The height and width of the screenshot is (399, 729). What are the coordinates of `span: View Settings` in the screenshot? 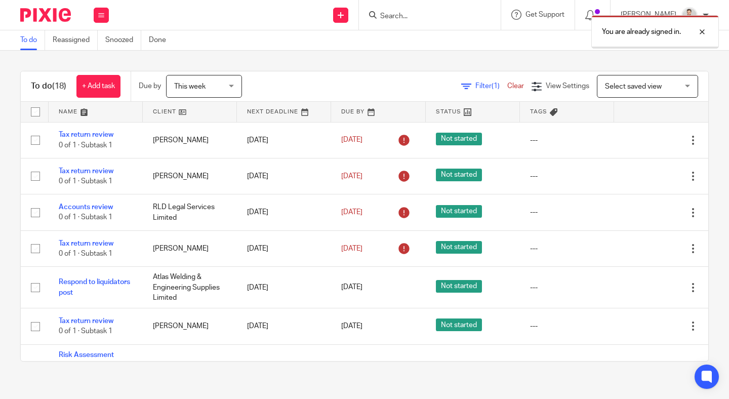 It's located at (568, 86).